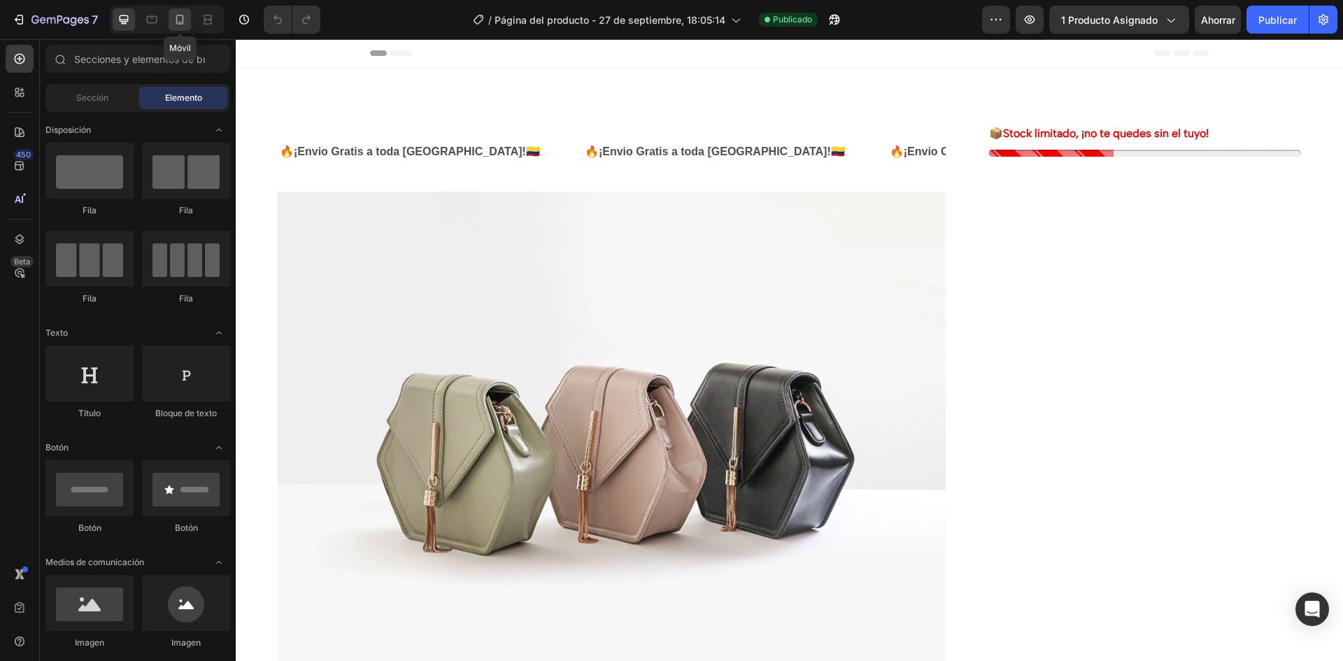  What do you see at coordinates (94, 20) in the screenshot?
I see `font: 7` at bounding box center [94, 20].